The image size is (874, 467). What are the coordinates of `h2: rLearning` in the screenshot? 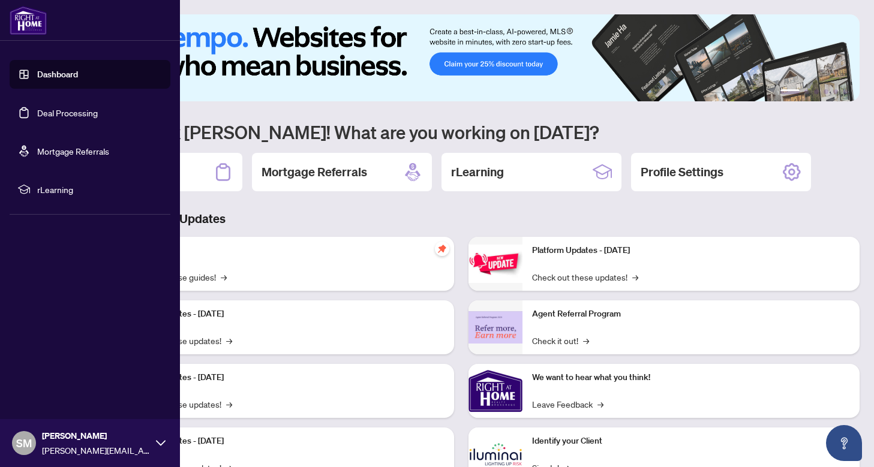 It's located at (478, 172).